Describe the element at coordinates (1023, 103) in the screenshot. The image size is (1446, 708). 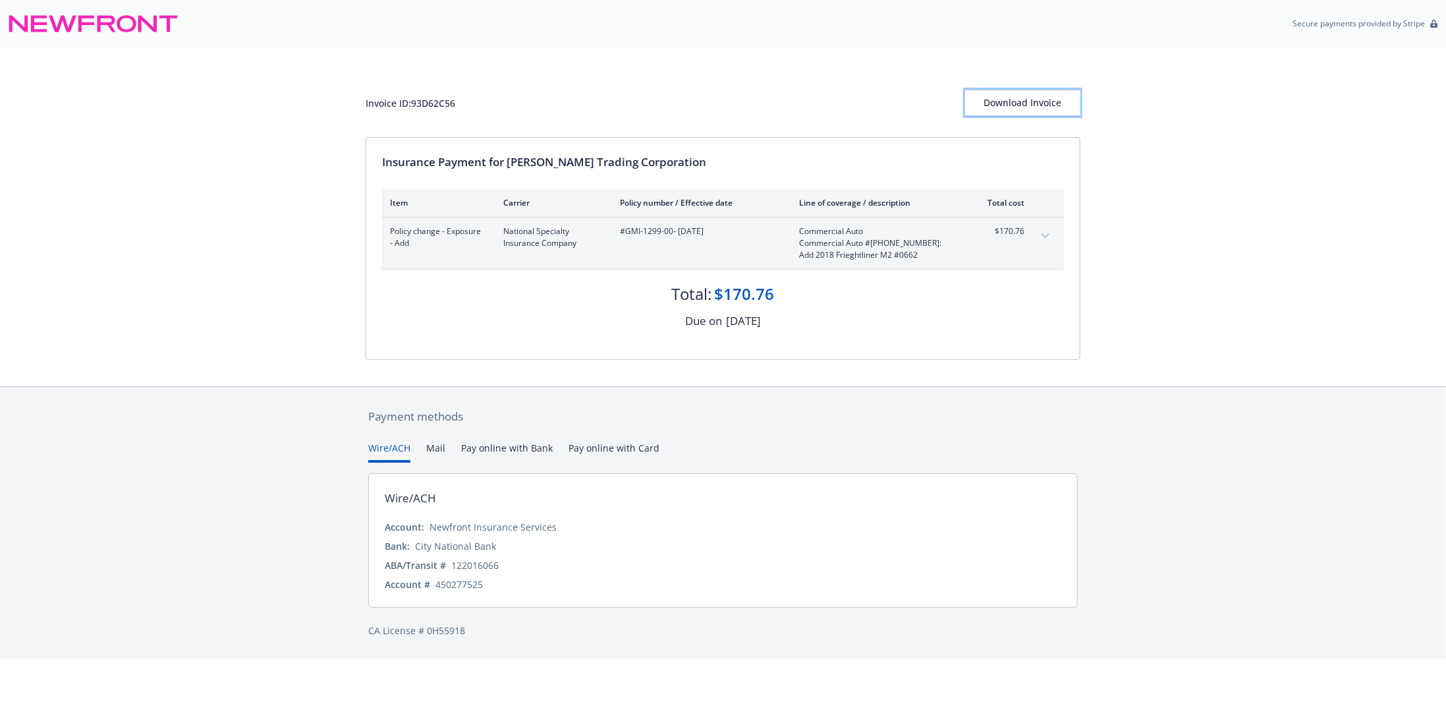
I see `div: Download Invoice` at that location.